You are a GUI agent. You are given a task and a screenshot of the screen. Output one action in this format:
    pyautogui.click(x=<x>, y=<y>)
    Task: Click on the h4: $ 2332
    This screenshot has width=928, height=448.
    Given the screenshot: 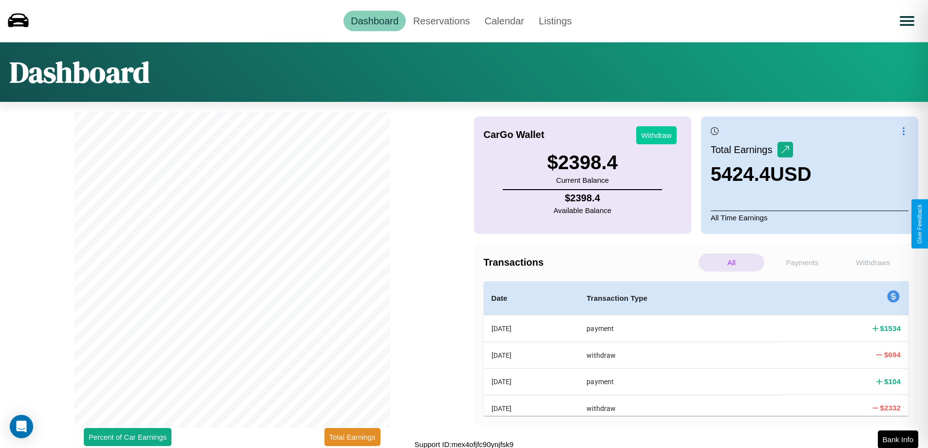 What is the action you would take?
    pyautogui.click(x=891, y=407)
    